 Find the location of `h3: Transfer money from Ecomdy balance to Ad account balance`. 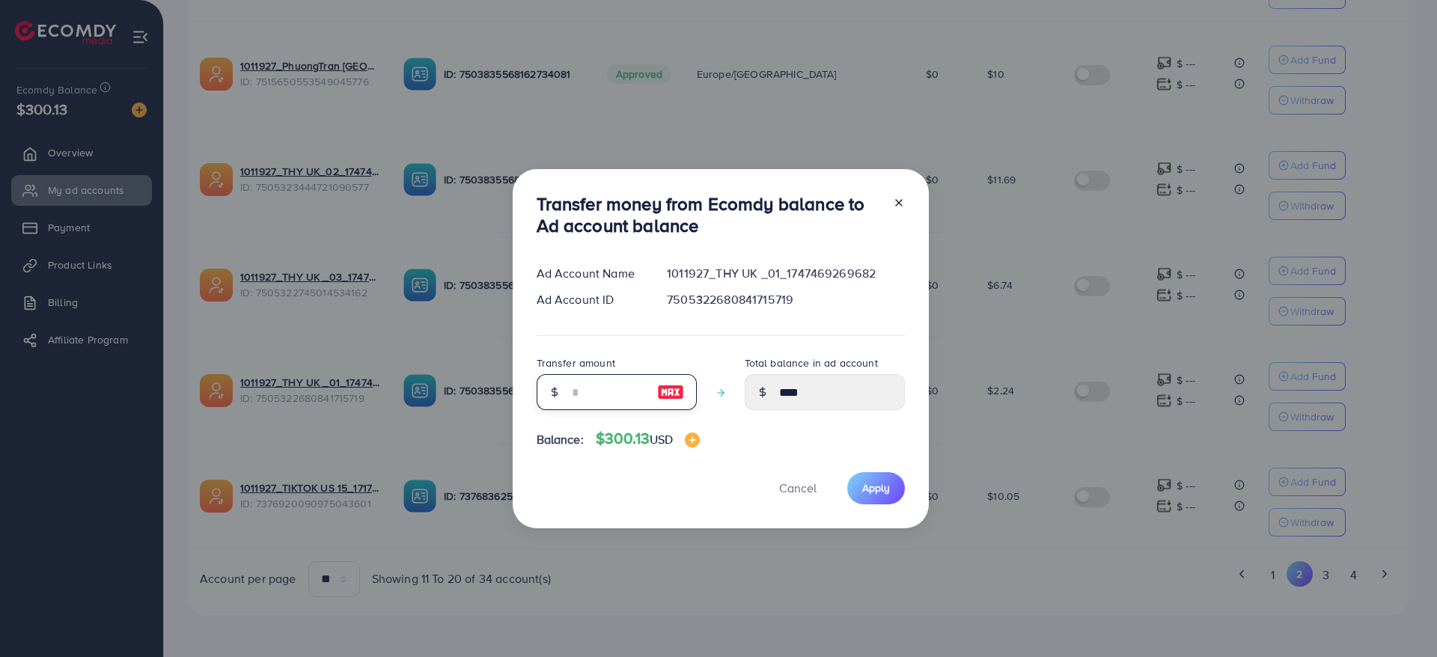

h3: Transfer money from Ecomdy balance to Ad account balance is located at coordinates (709, 215).